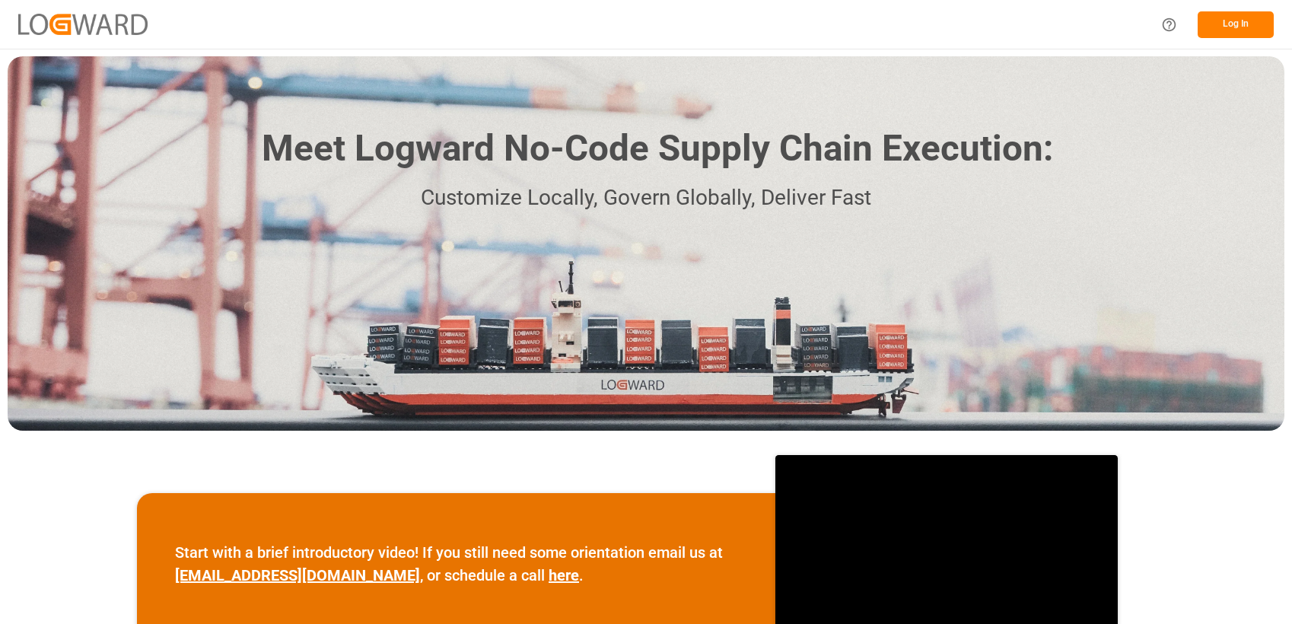 The width and height of the screenshot is (1292, 624). What do you see at coordinates (1169, 24) in the screenshot?
I see `button: Help Center` at bounding box center [1169, 24].